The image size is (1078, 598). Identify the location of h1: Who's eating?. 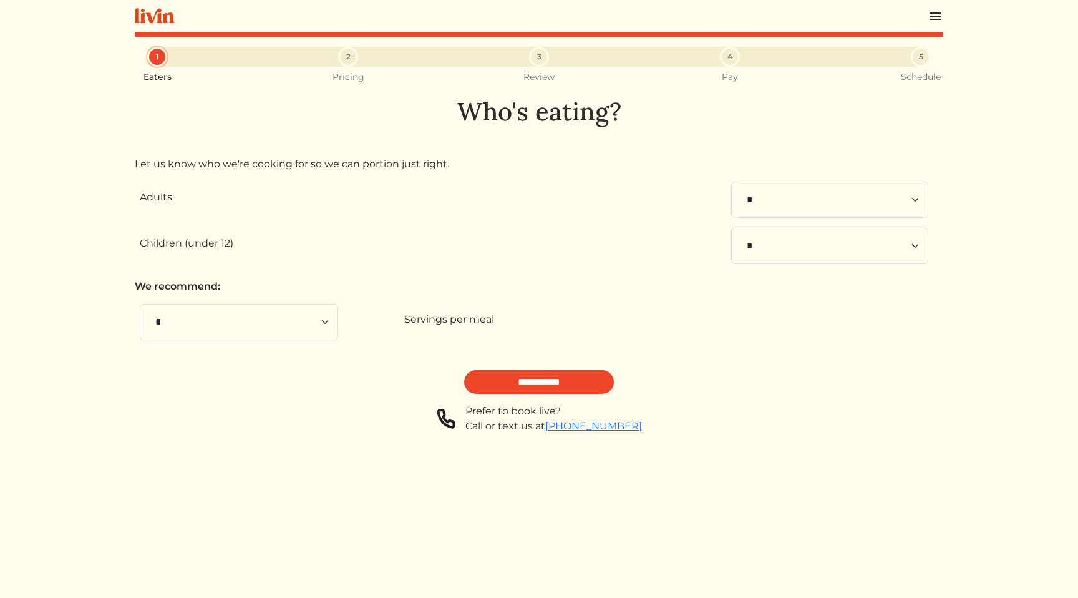
(539, 112).